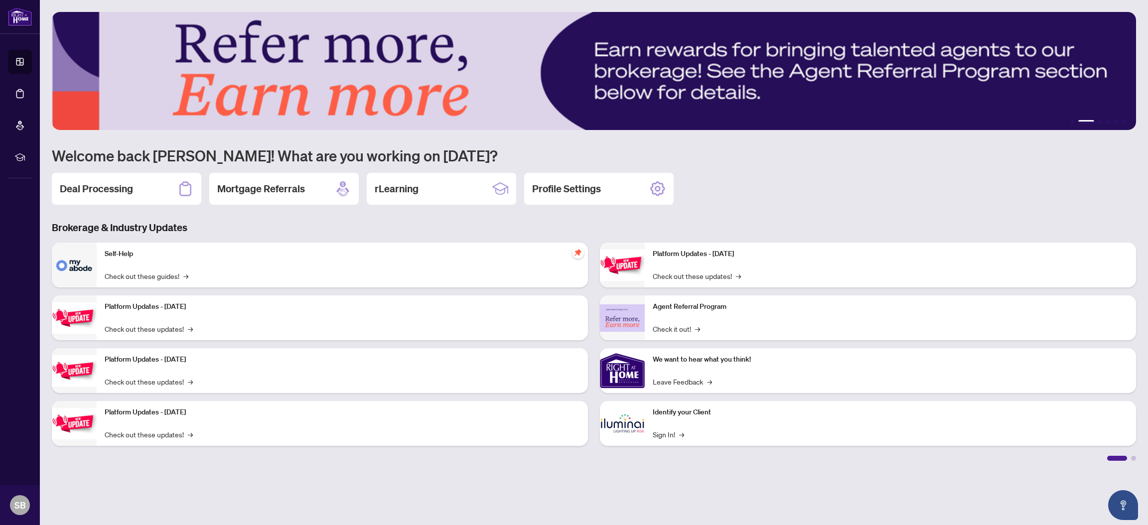 This screenshot has height=525, width=1148. What do you see at coordinates (1100, 122) in the screenshot?
I see `button: 3` at bounding box center [1100, 122].